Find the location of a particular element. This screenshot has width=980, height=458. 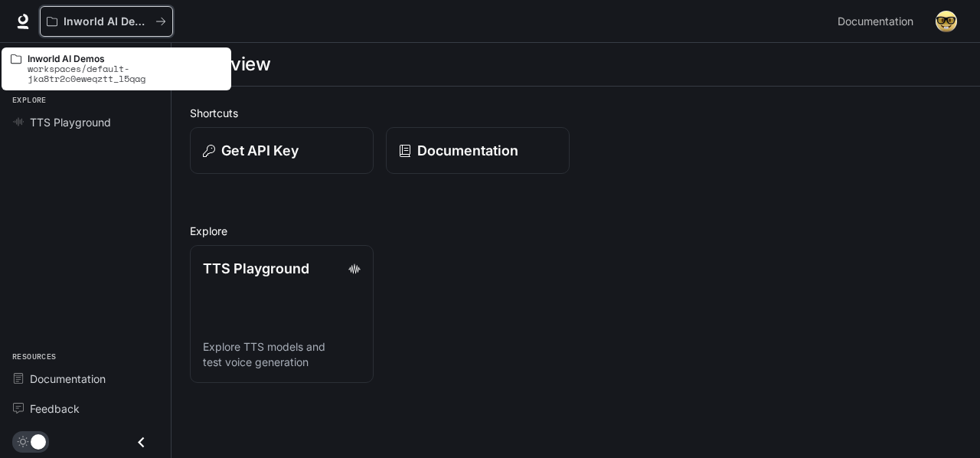

a: Feedback is located at coordinates (85, 408).